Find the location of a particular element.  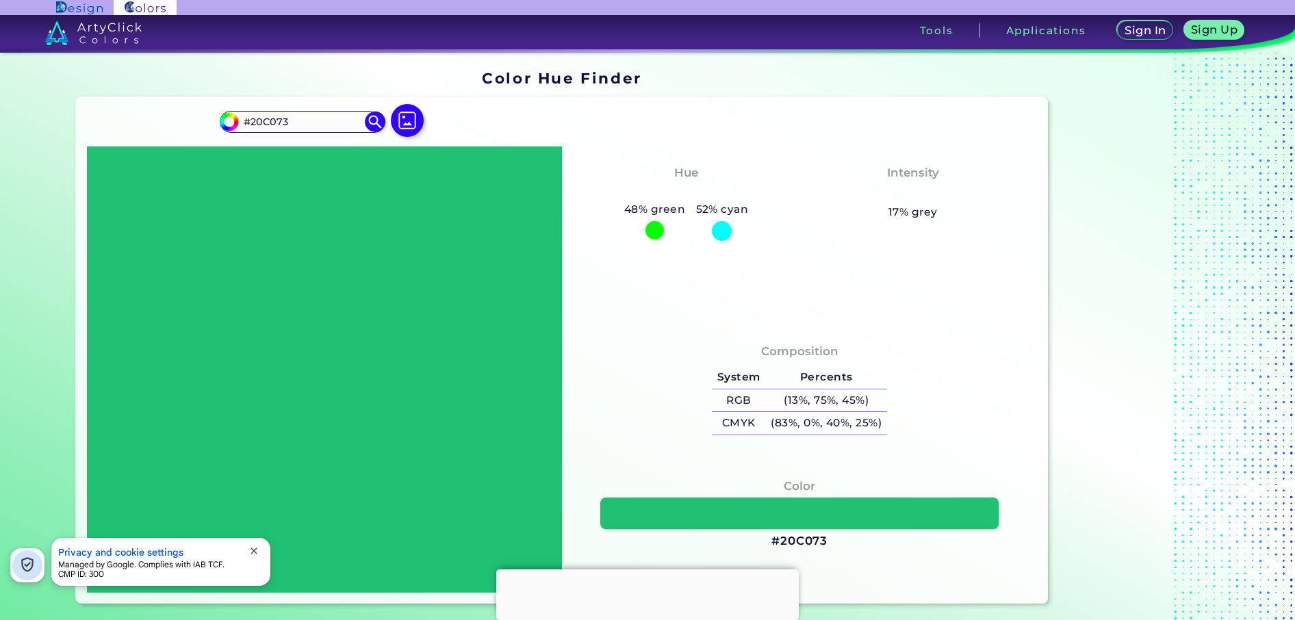

a: Sign Up is located at coordinates (1214, 30).